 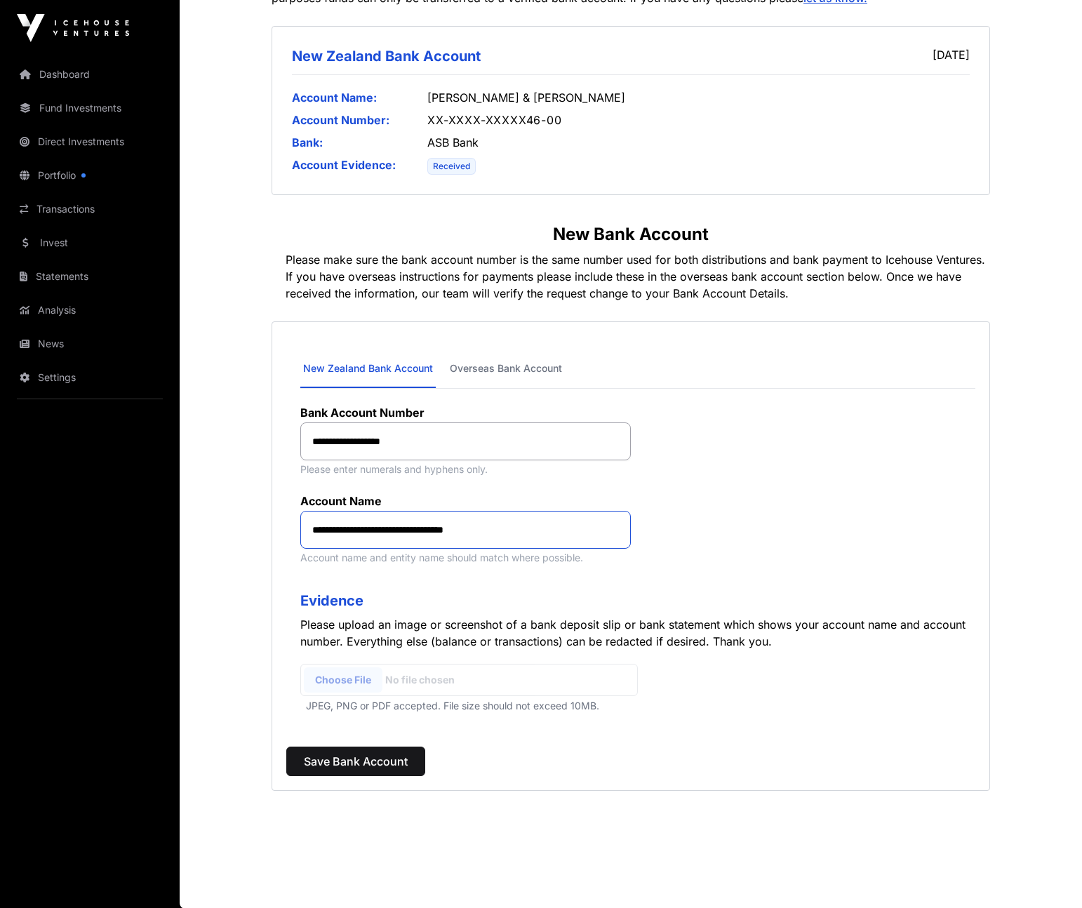 I want to click on h3: Evidence, so click(x=638, y=601).